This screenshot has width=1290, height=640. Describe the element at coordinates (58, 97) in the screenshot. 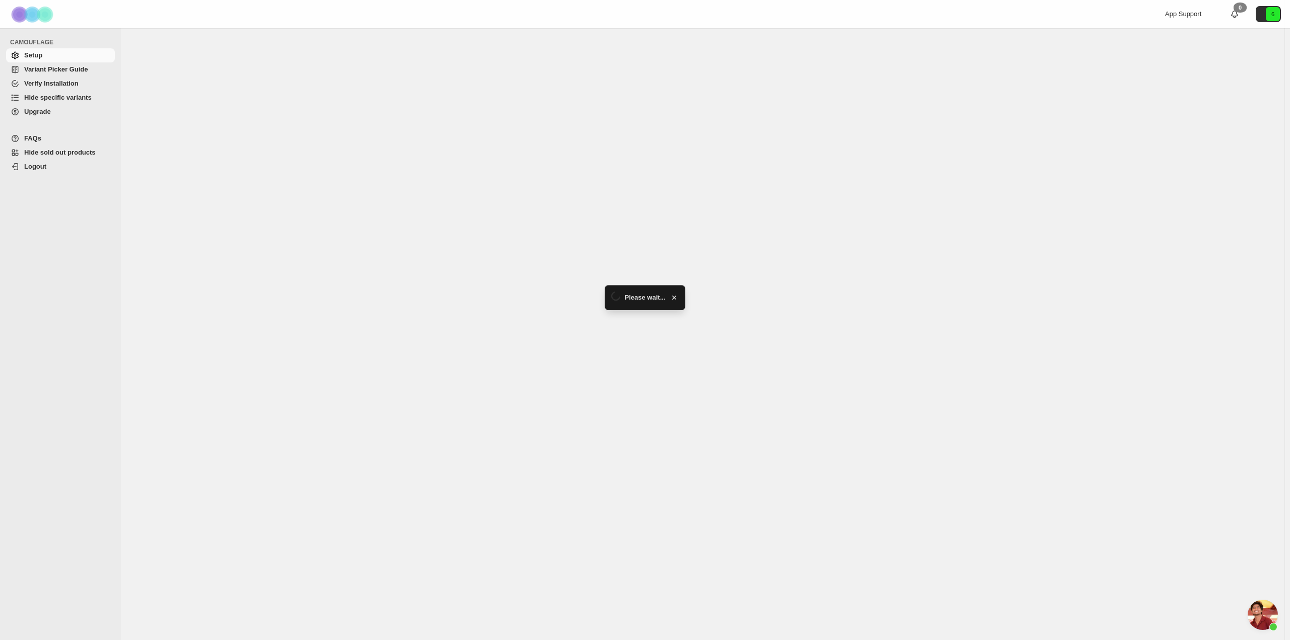

I see `span: Hide specific variants` at that location.